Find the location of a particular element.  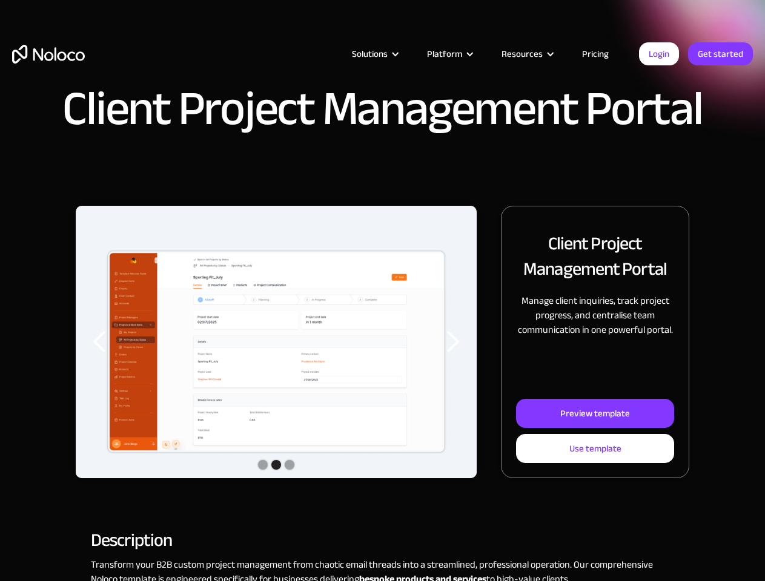

a: Preview template is located at coordinates (595, 414).